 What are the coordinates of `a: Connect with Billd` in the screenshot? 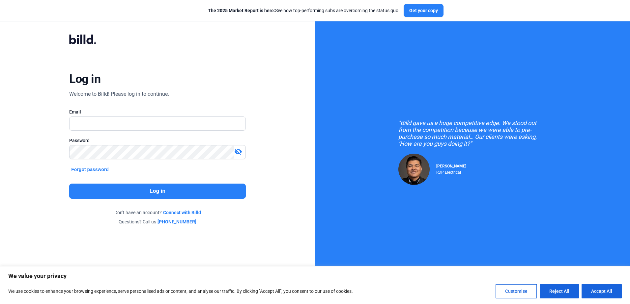 It's located at (182, 213).